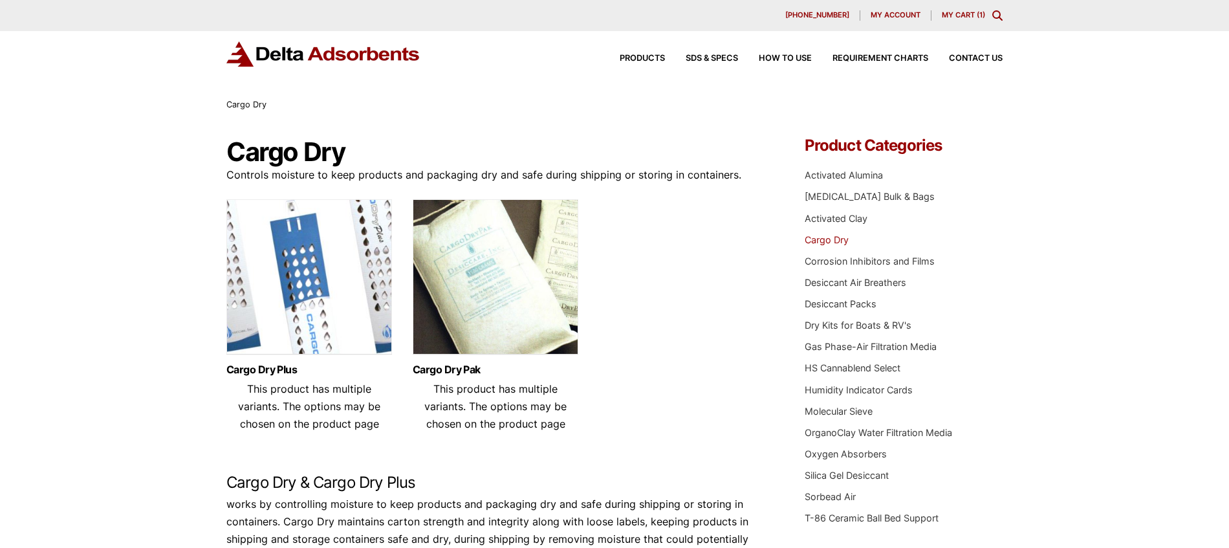 This screenshot has height=548, width=1229. What do you see at coordinates (976, 58) in the screenshot?
I see `span: Contact Us` at bounding box center [976, 58].